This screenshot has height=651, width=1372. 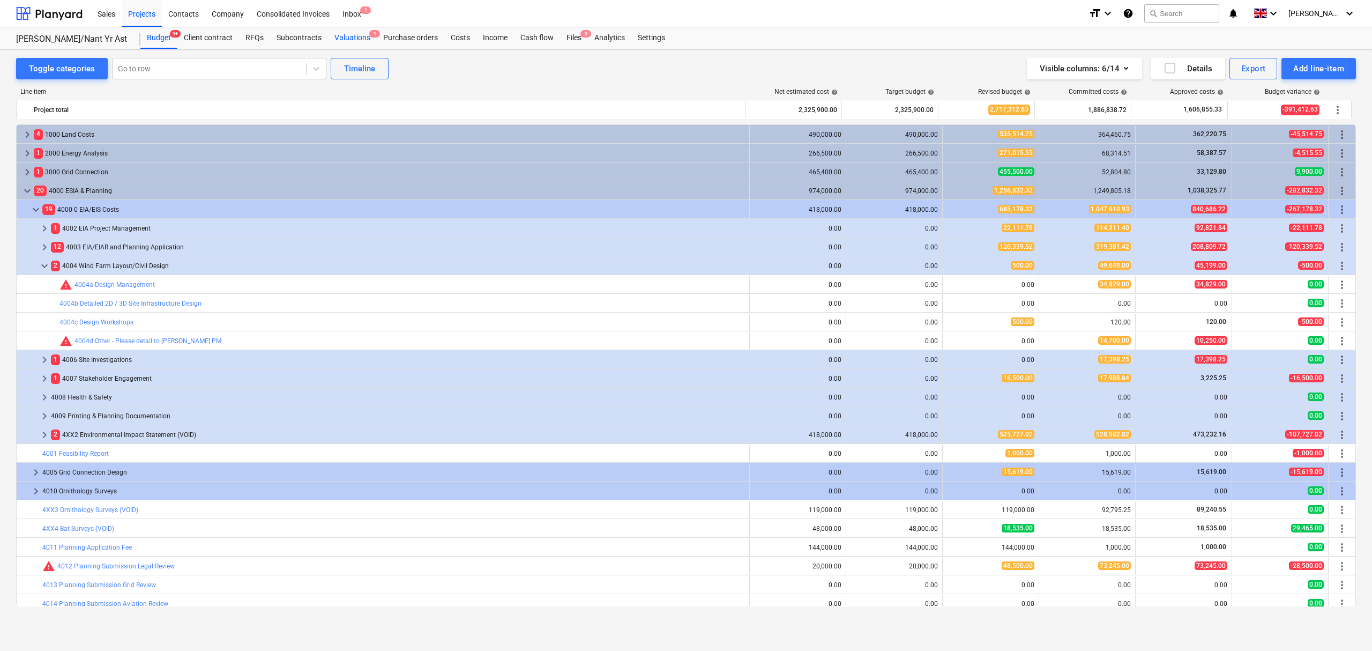 I want to click on div: 119,000.00, so click(x=991, y=510).